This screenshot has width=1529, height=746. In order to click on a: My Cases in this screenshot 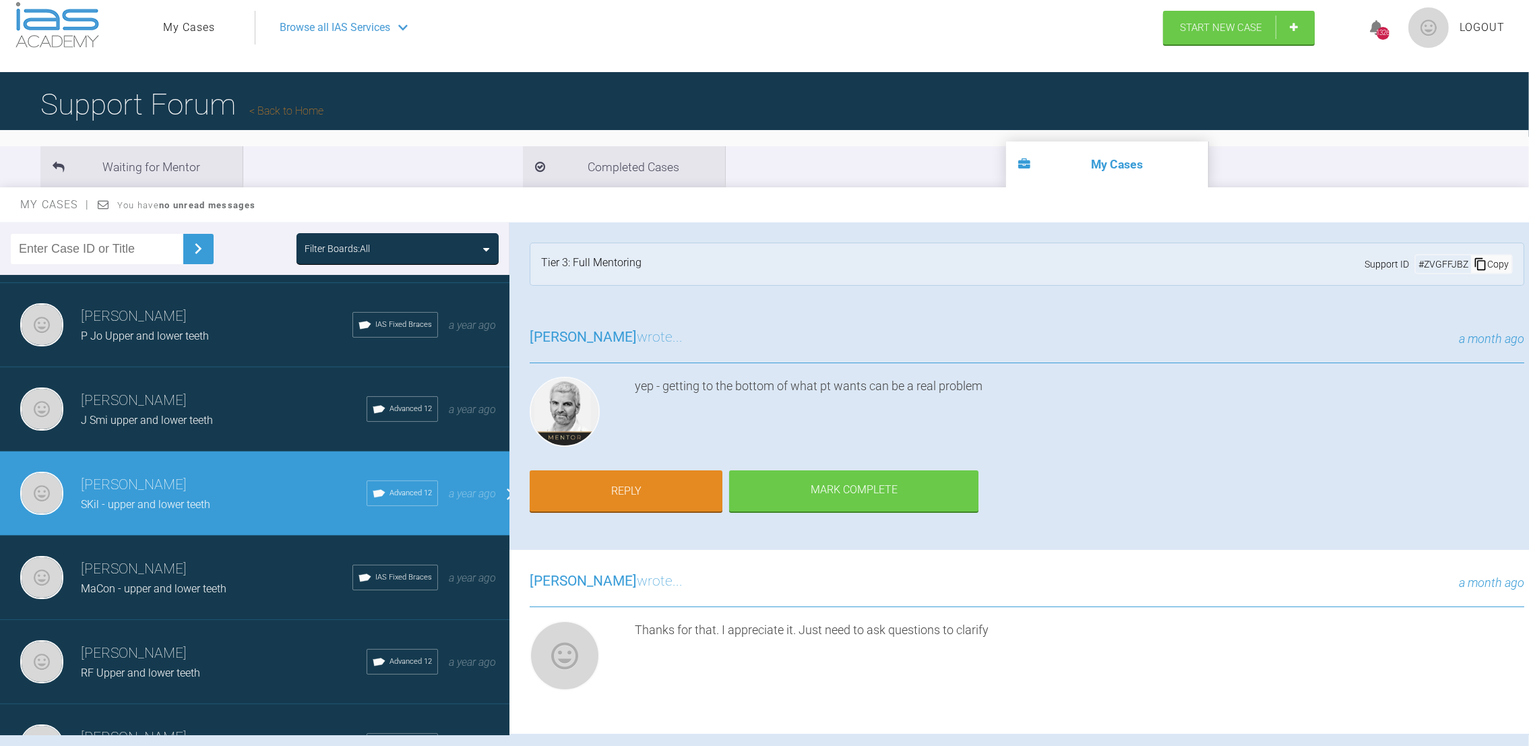, I will do `click(189, 28)`.